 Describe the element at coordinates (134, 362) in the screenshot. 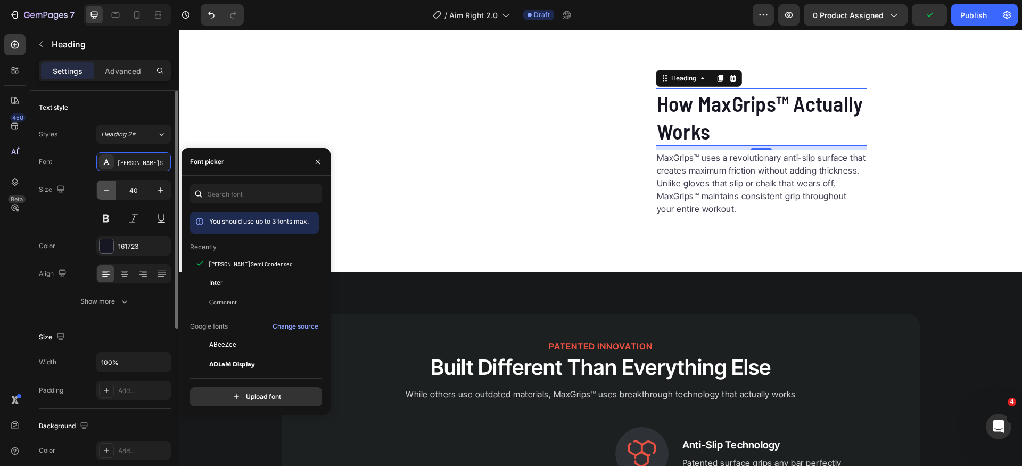

I see `input: Auto` at that location.